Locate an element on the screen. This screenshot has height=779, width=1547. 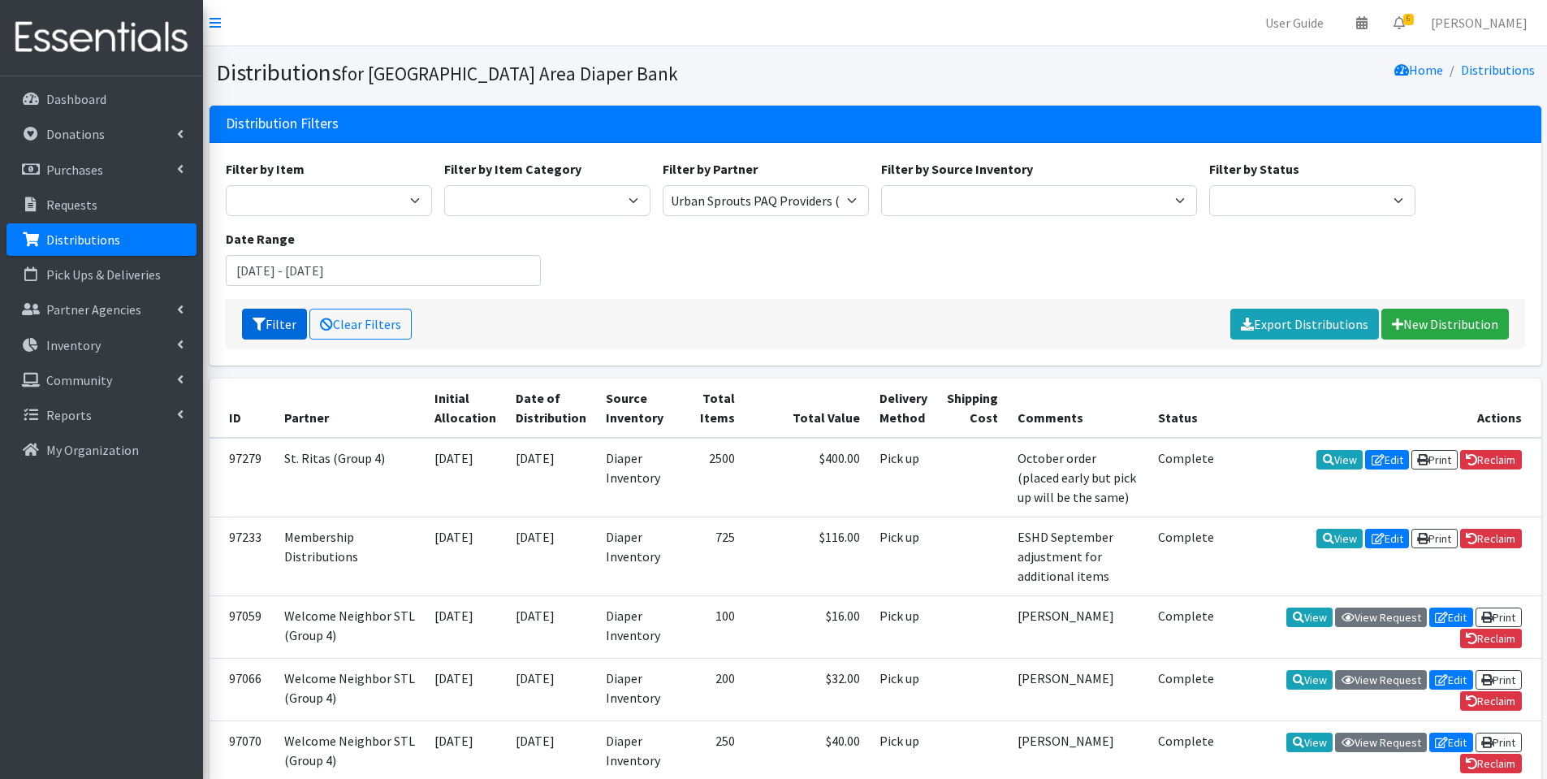
label: Filter by Item Category is located at coordinates (512, 169).